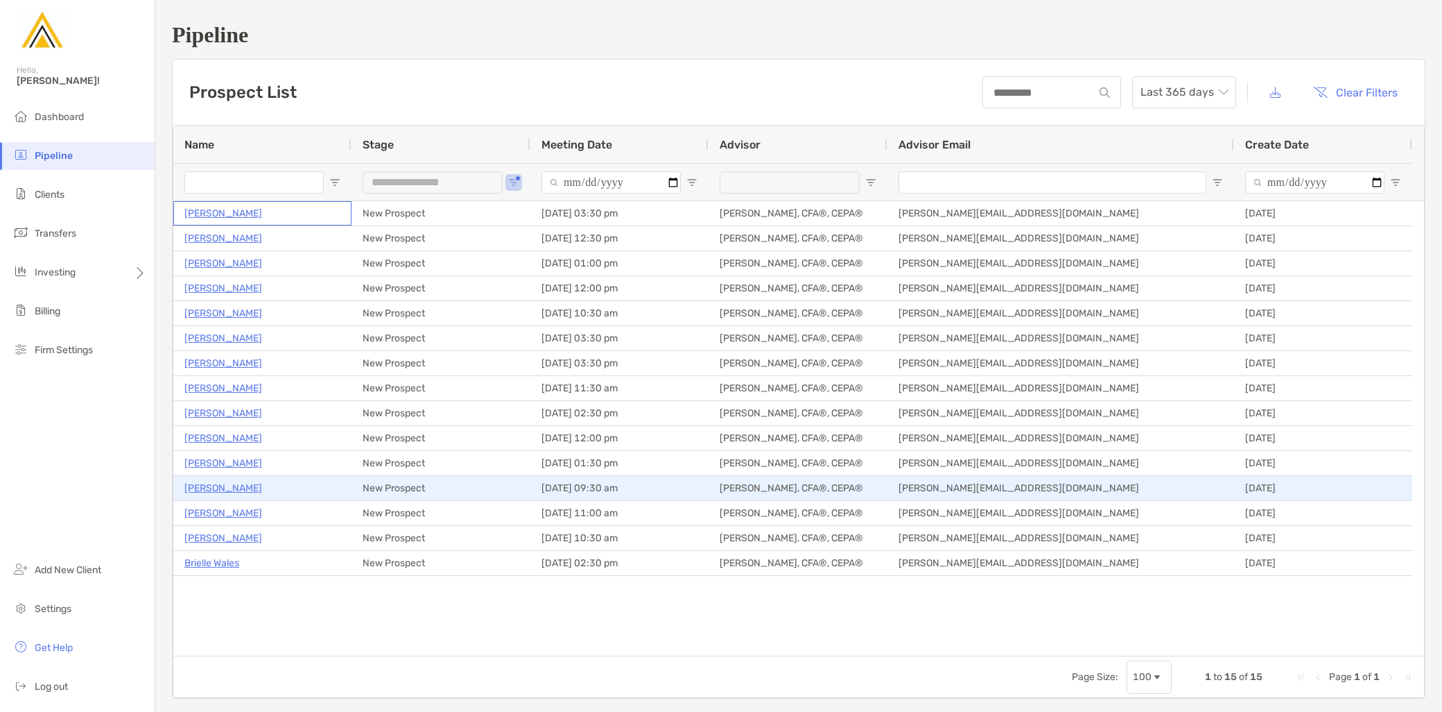  Describe the element at coordinates (21, 116) in the screenshot. I see `img: dashboard icon` at that location.